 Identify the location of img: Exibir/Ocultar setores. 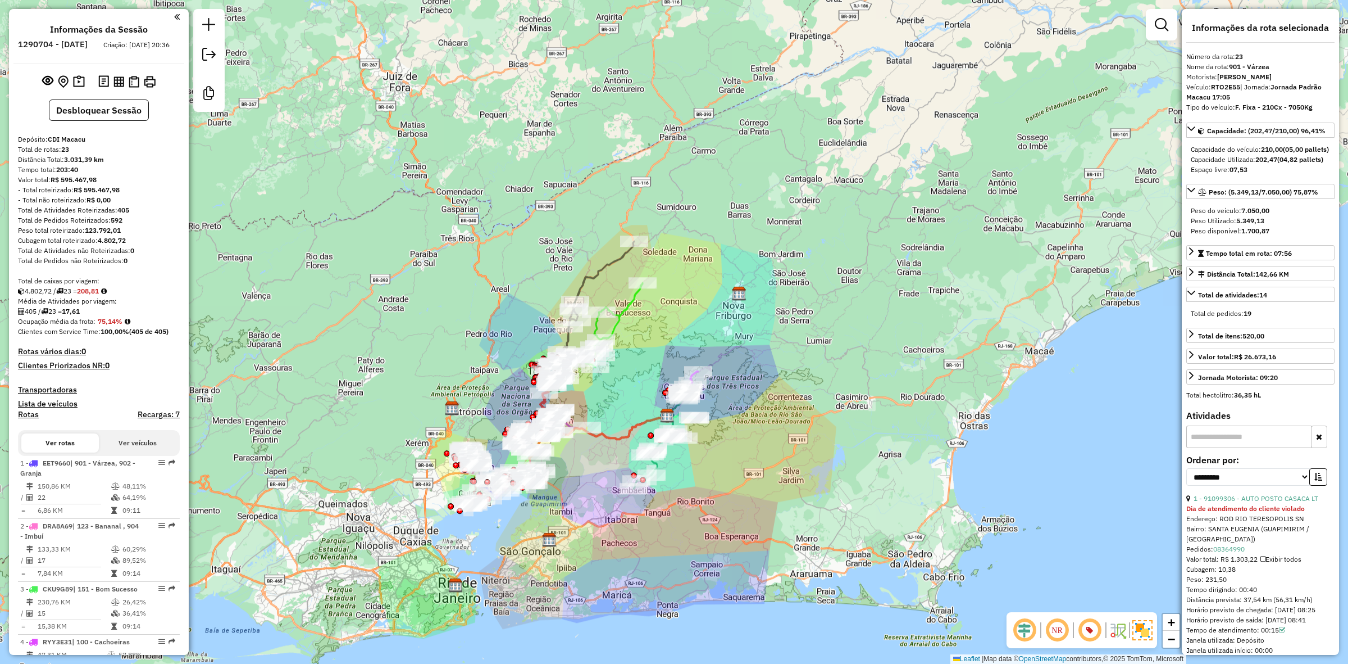
(1143, 630).